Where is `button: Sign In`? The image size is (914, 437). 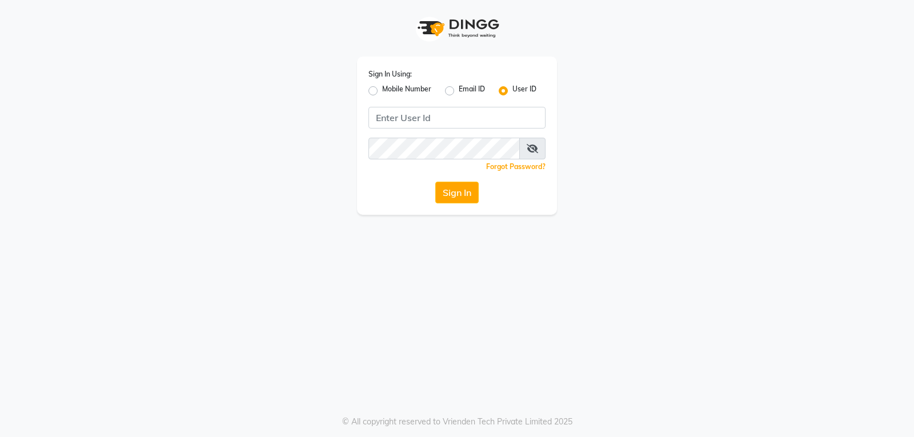 button: Sign In is located at coordinates (457, 192).